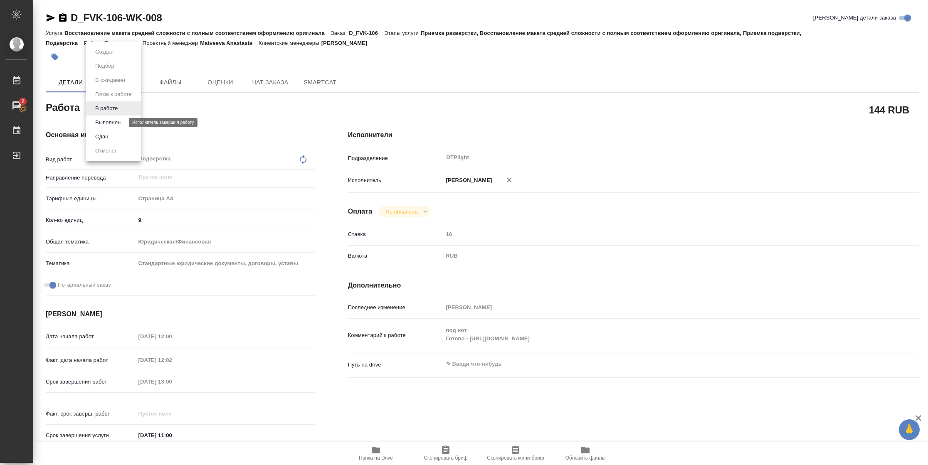  Describe the element at coordinates (108, 123) in the screenshot. I see `button: Выполнен` at that location.